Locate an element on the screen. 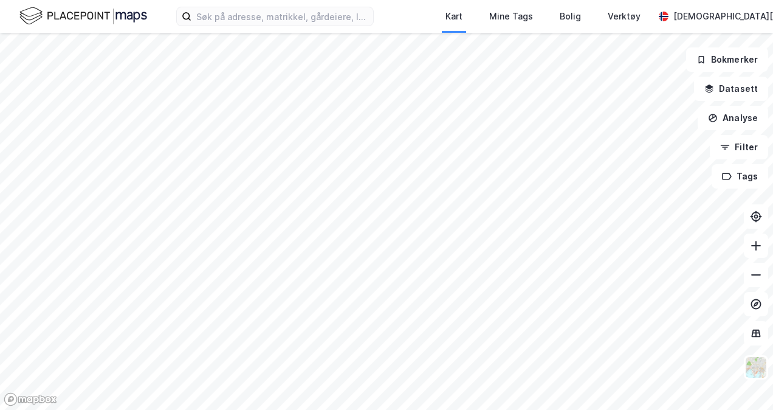  div: Kart is located at coordinates (454, 16).